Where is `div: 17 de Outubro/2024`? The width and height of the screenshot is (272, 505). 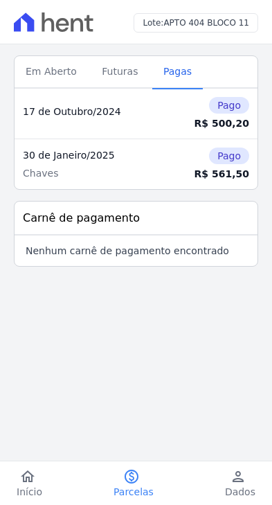
div: 17 de Outubro/2024 is located at coordinates (89, 112).